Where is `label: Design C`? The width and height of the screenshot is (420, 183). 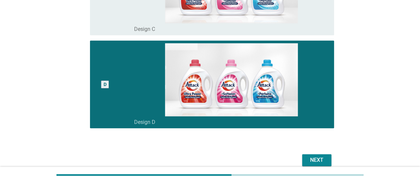 label: Design C is located at coordinates (144, 29).